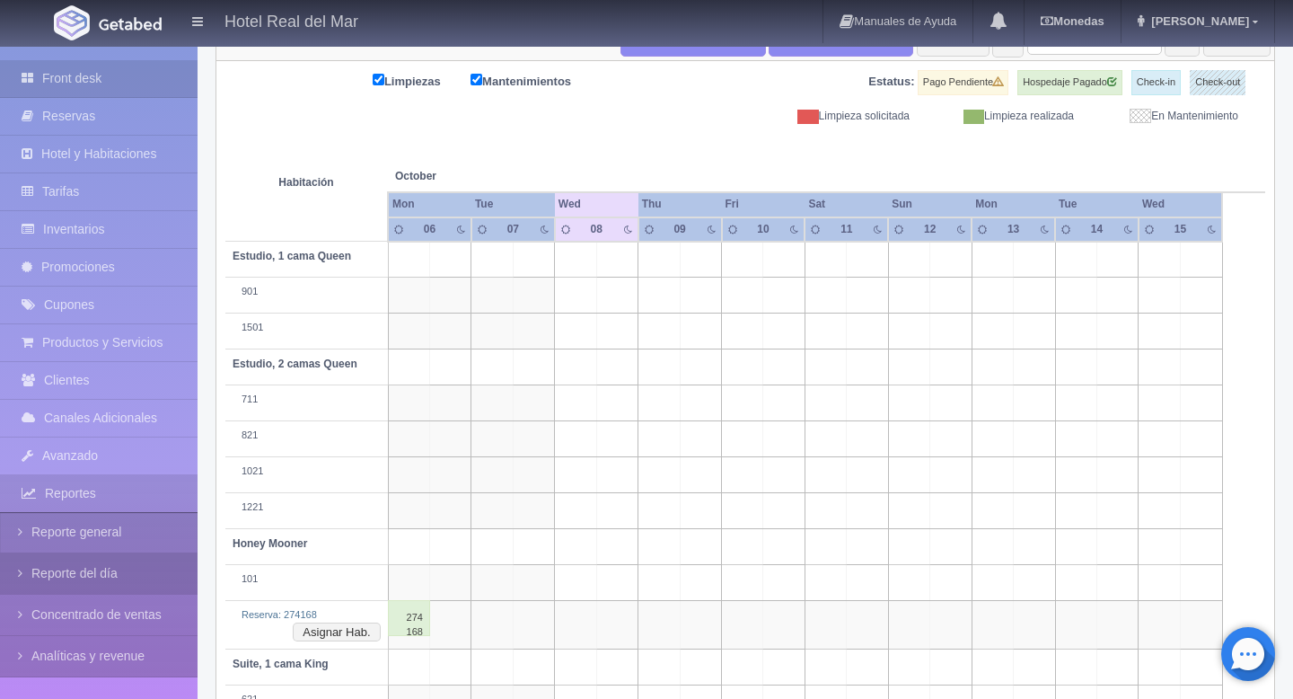 Image resolution: width=1293 pixels, height=699 pixels. I want to click on label: Check-in, so click(1156, 83).